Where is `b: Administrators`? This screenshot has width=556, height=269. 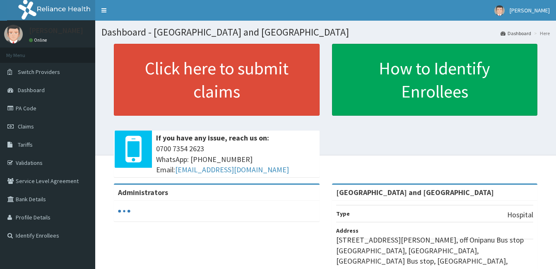
b: Administrators is located at coordinates (143, 192).